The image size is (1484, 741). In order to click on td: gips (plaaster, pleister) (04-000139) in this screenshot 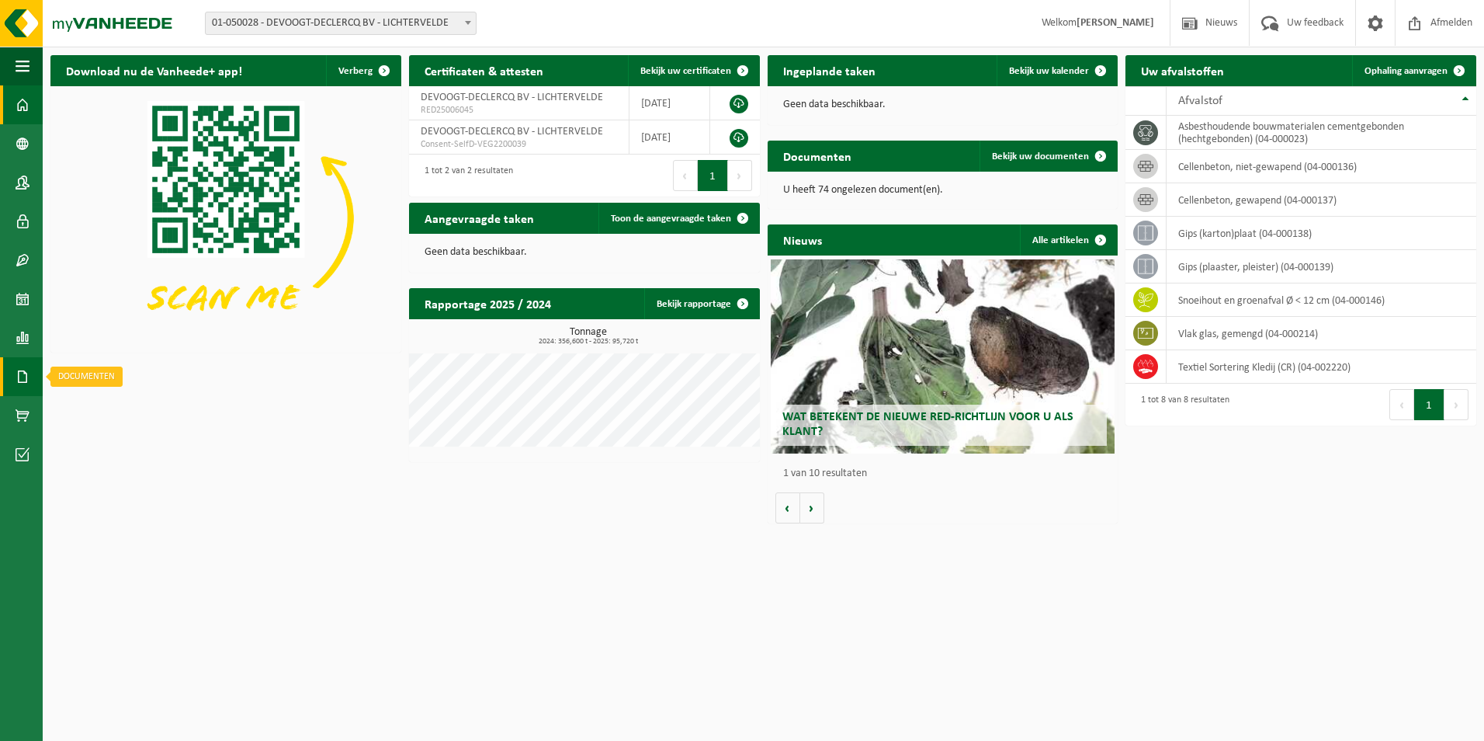, I will do `click(1321, 266)`.